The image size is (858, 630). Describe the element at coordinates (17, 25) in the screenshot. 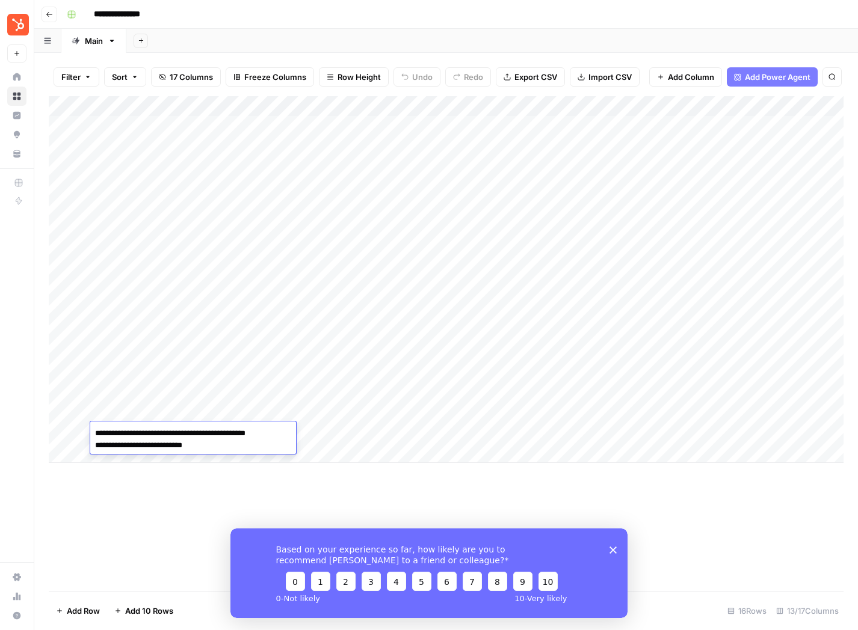

I see `button: Workspace: Tortured AI Dept.` at that location.